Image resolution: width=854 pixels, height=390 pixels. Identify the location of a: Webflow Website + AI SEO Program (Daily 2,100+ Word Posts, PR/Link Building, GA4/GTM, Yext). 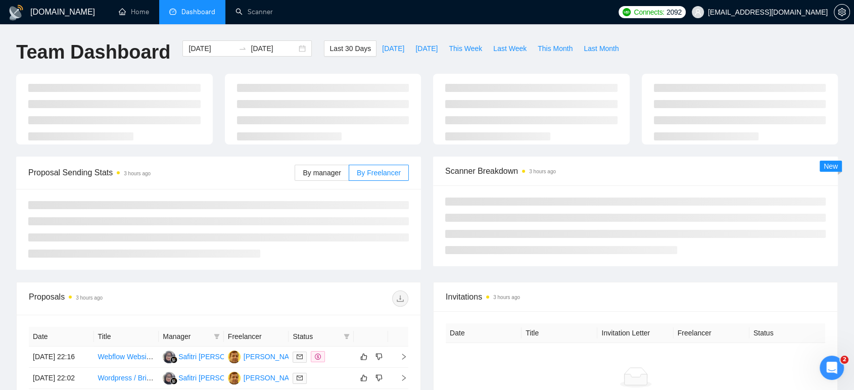
(252, 357).